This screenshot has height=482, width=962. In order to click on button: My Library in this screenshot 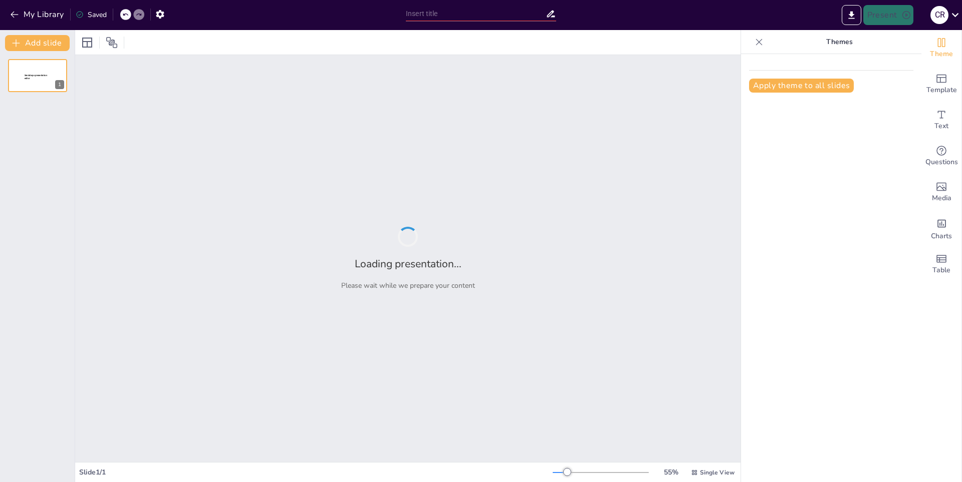, I will do `click(38, 15)`.